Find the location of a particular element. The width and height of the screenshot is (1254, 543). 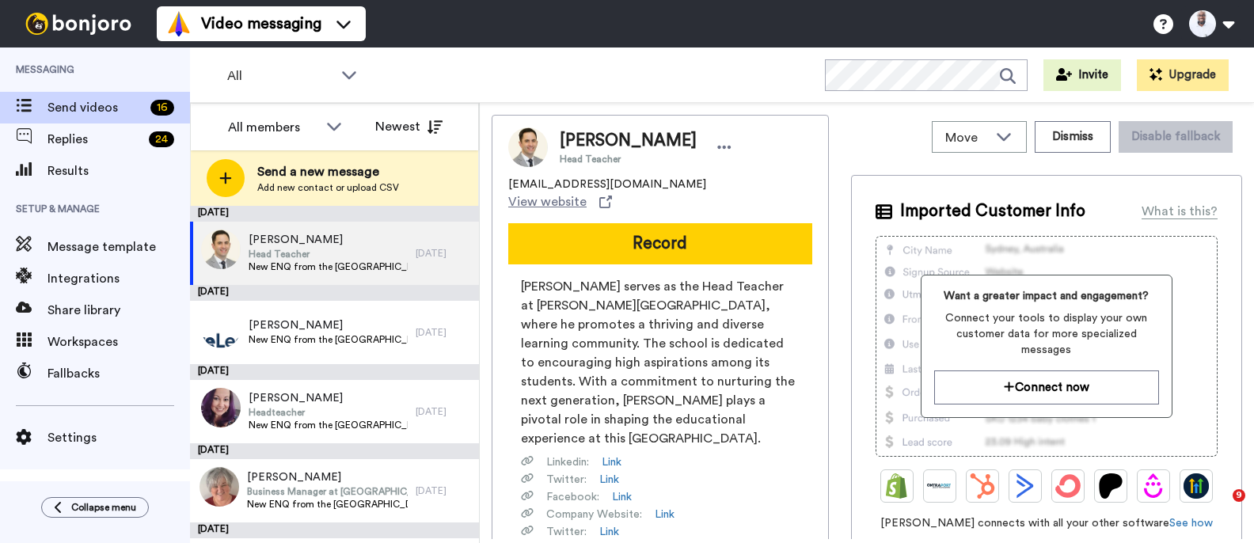

img: vm-color.svg is located at coordinates (179, 24).